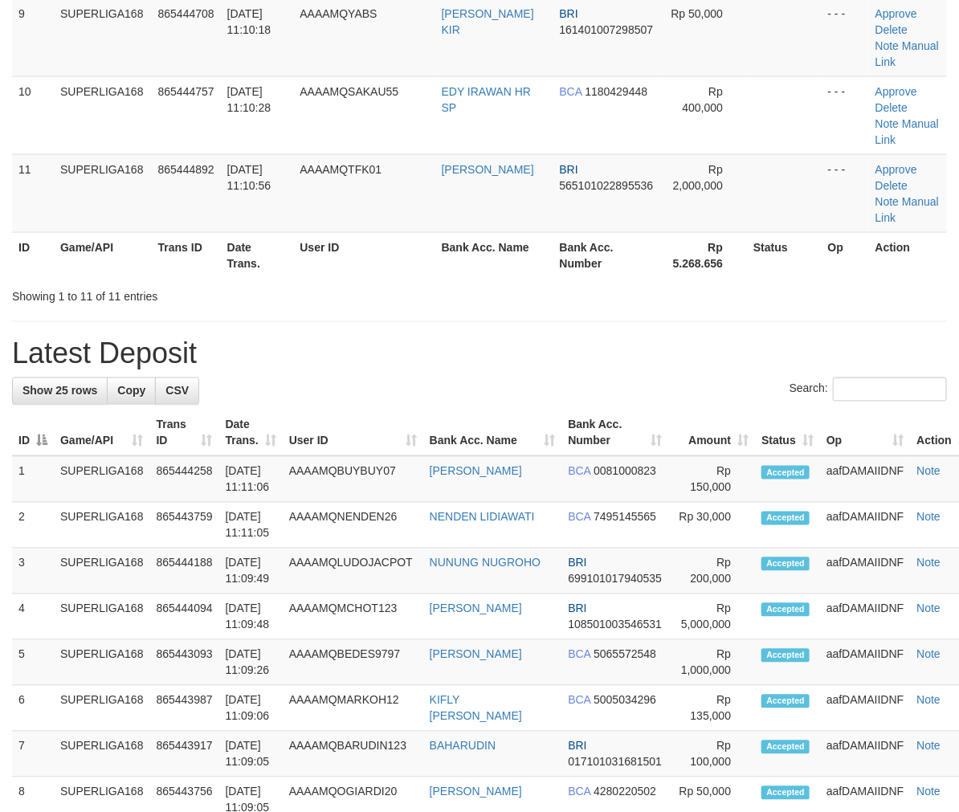 Image resolution: width=959 pixels, height=812 pixels. I want to click on a: CSV, so click(177, 391).